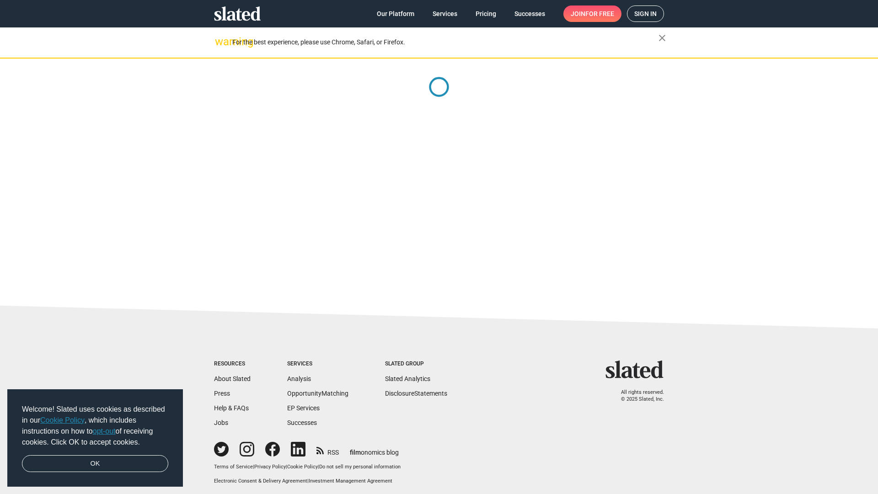  Describe the element at coordinates (592, 14) in the screenshot. I see `span: Join` at that location.